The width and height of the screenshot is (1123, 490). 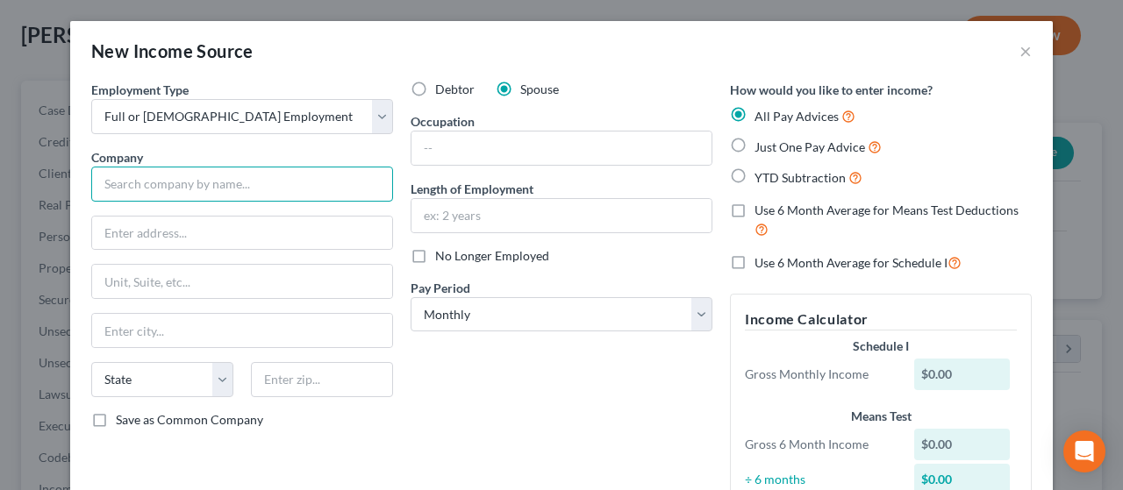 I want to click on div: Open Intercom Messenger, so click(x=1084, y=452).